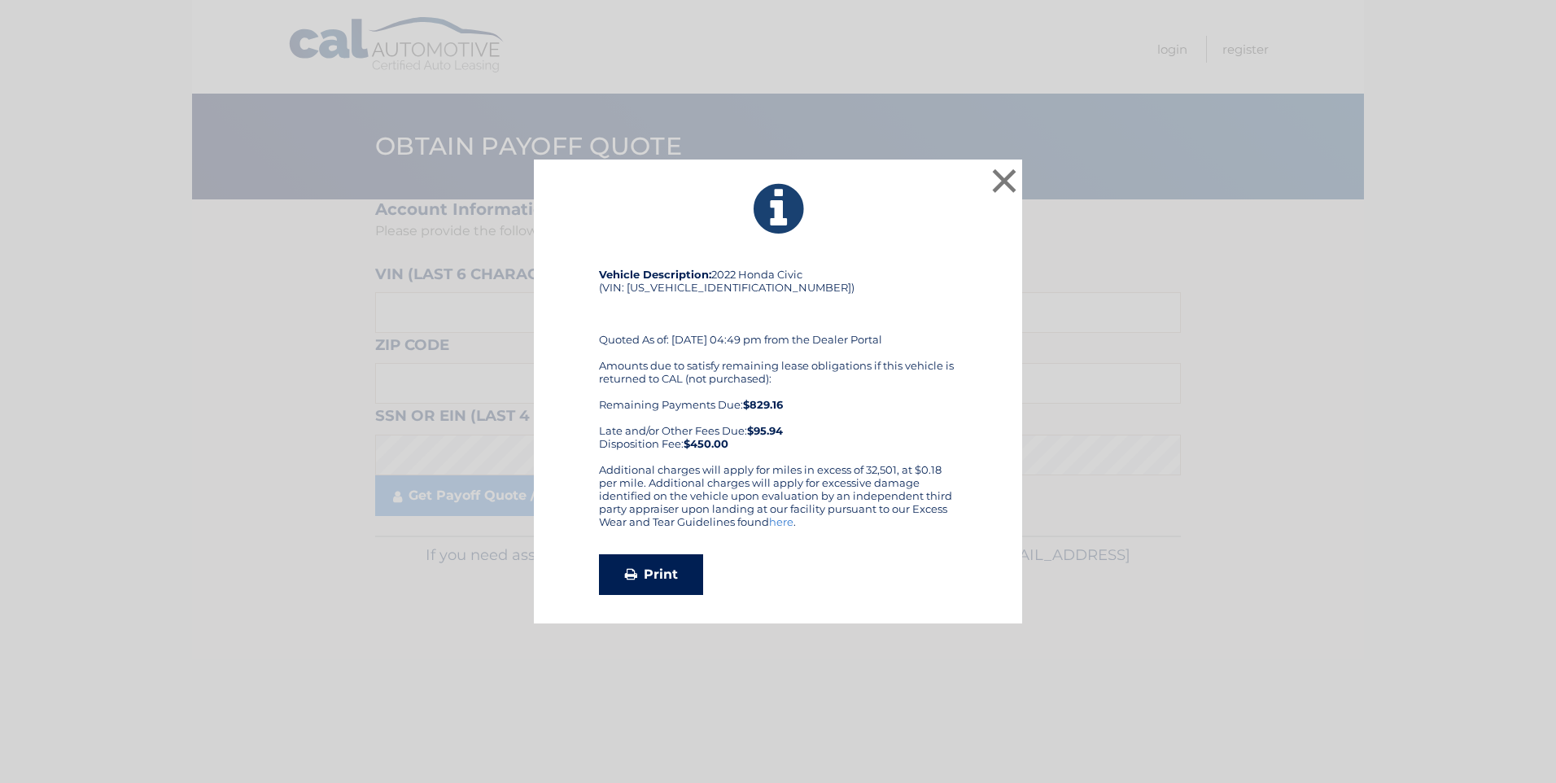  Describe the element at coordinates (706, 444) in the screenshot. I see `strong: $450.00` at that location.